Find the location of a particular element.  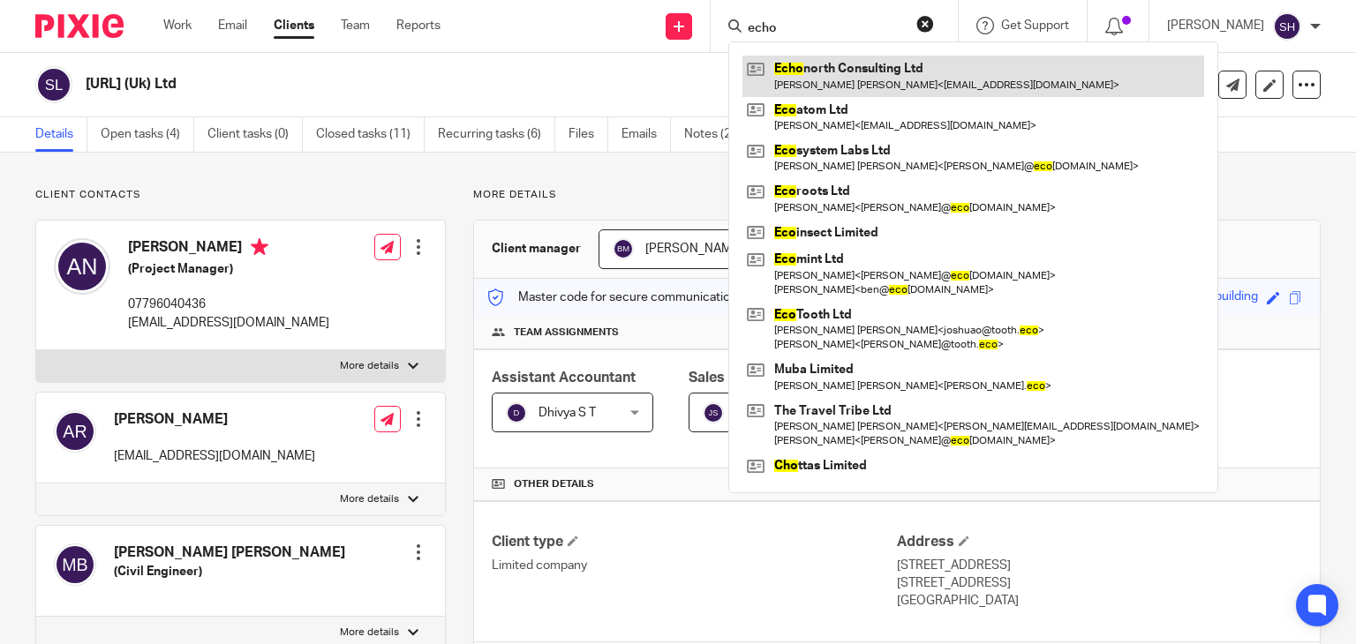

a: Work is located at coordinates (177, 26).